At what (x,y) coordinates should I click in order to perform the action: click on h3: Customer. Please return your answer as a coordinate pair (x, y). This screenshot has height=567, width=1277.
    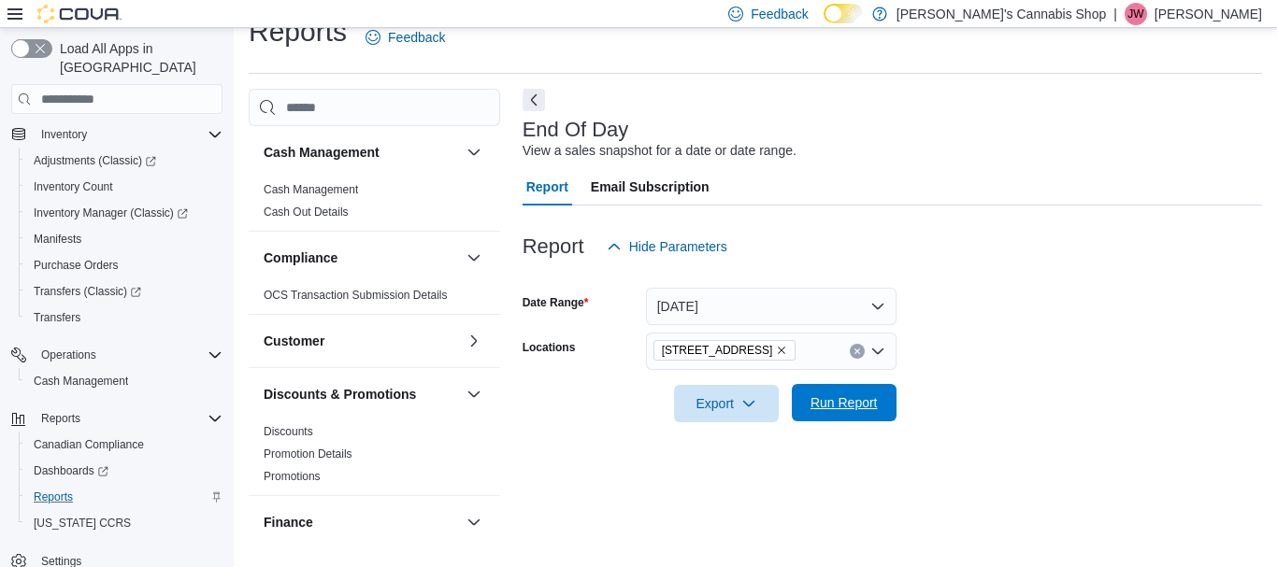
    Looking at the image, I should click on (294, 341).